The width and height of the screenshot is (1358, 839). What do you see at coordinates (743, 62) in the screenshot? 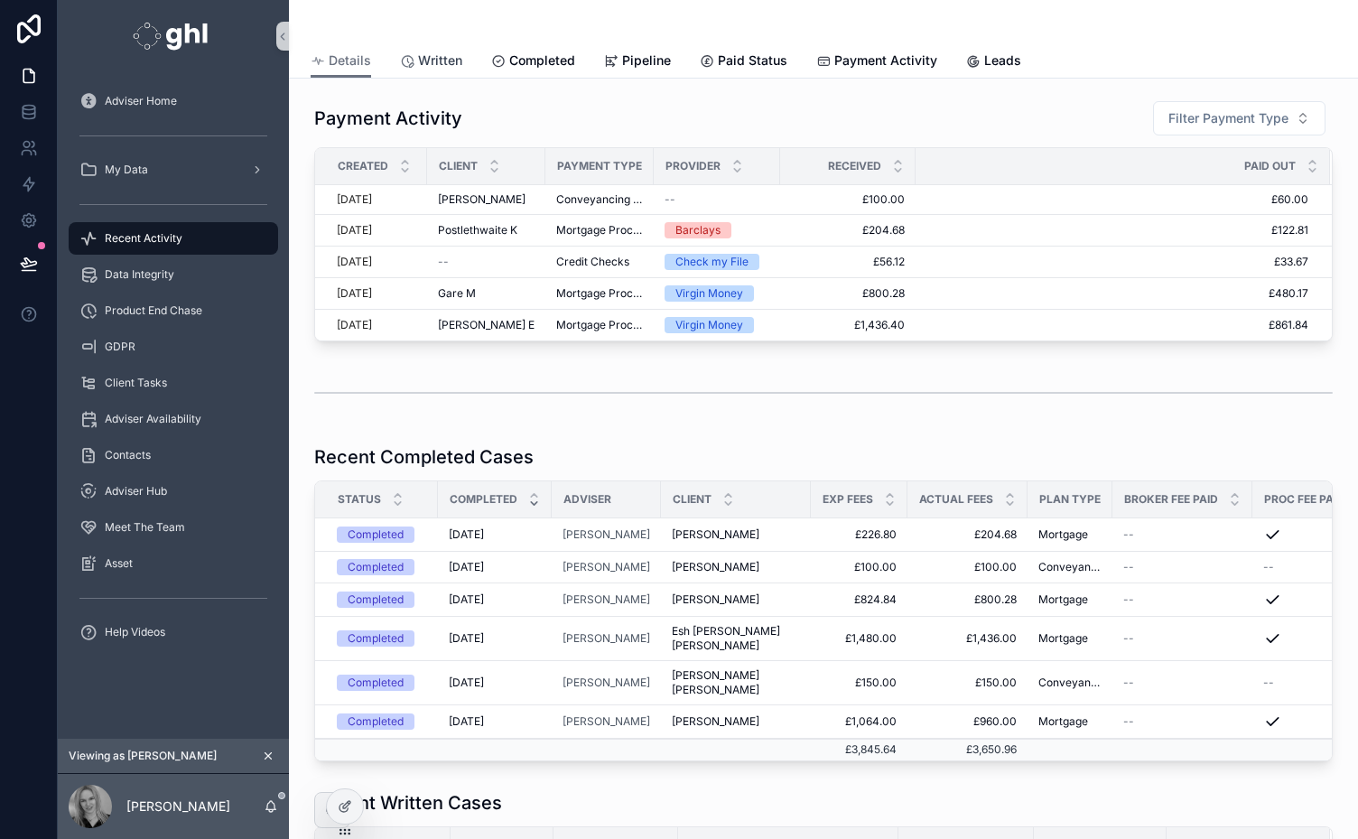
I see `a: Paid Status` at bounding box center [743, 62].